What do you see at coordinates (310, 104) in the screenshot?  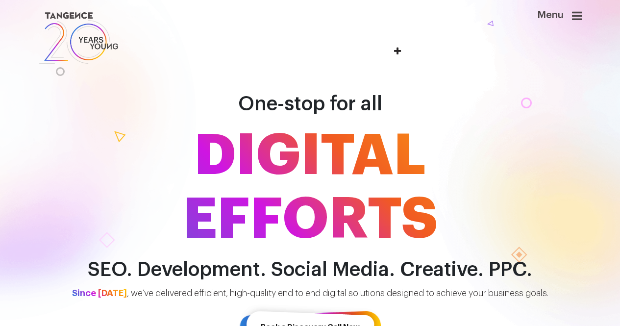 I see `span: One-stop for all` at bounding box center [310, 104].